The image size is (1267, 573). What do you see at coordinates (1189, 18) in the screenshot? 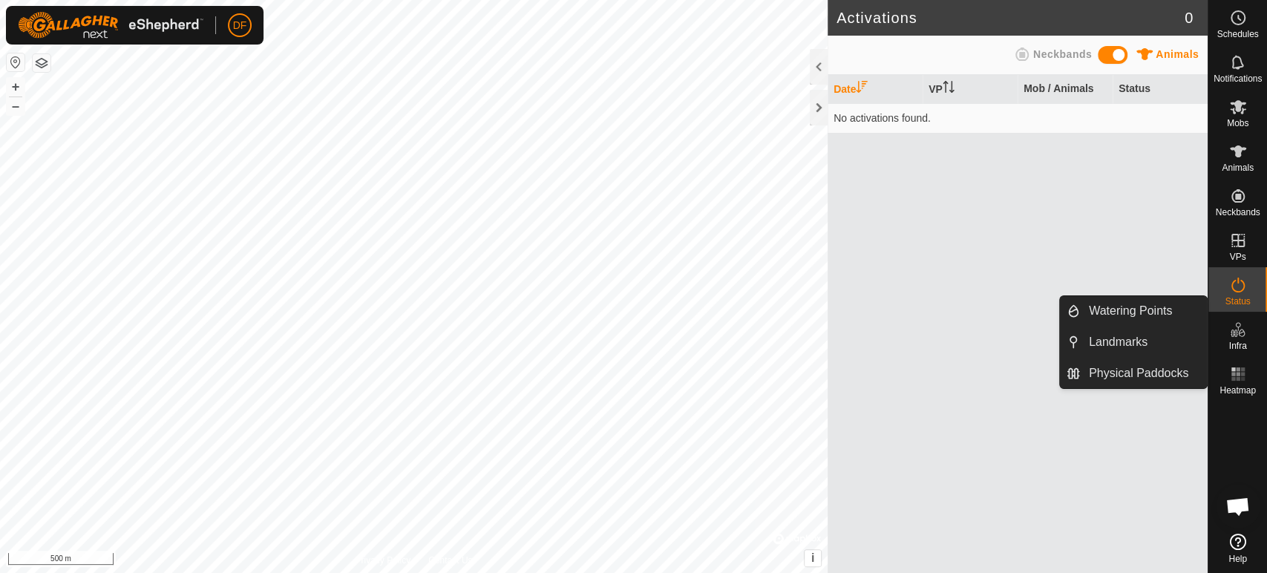
I see `span: 0` at bounding box center [1189, 18].